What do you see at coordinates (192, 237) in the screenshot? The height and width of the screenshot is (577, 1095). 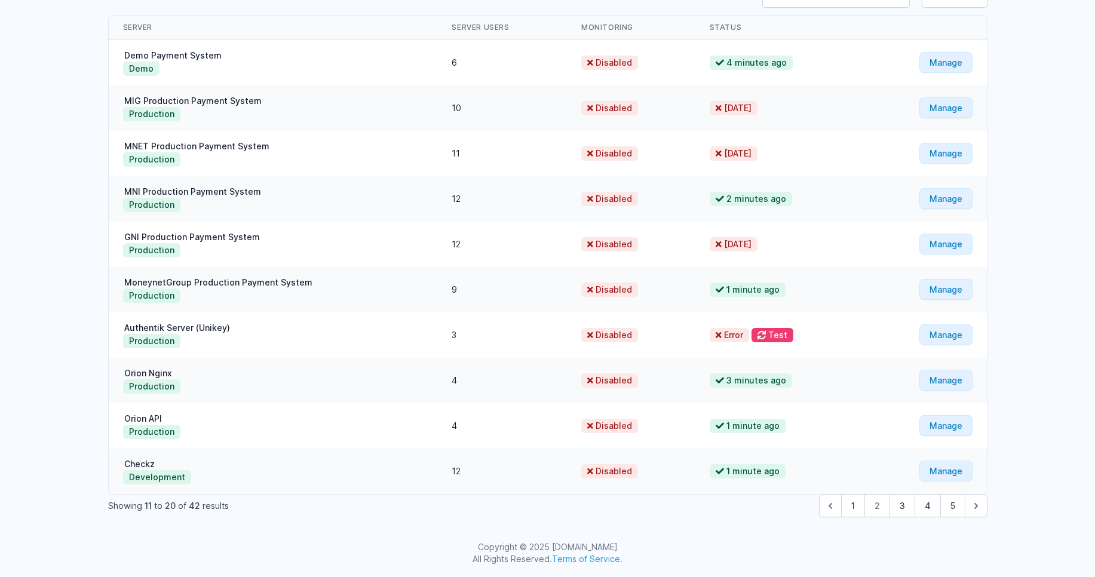 I see `a: GNI Production Payment System` at bounding box center [192, 237].